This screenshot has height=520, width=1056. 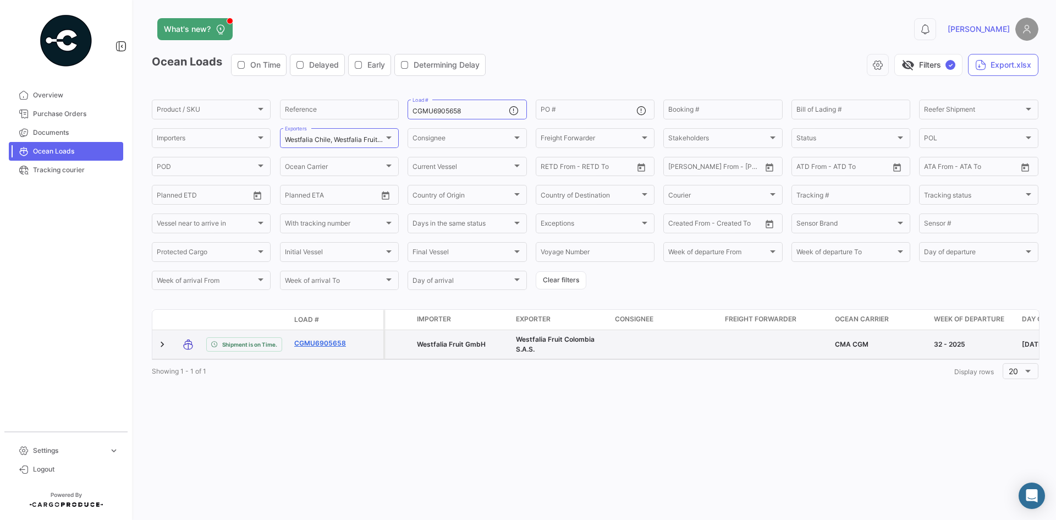 I want to click on span: POD, so click(x=206, y=168).